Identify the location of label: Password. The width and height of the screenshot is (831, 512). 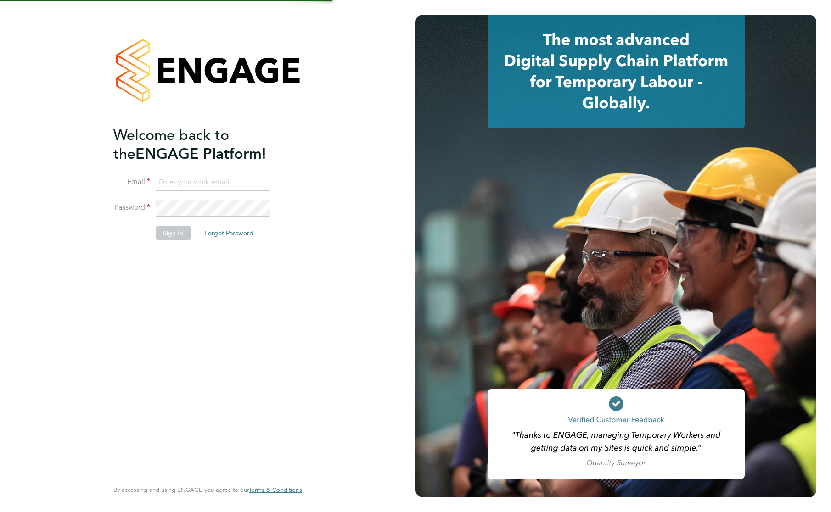
(132, 208).